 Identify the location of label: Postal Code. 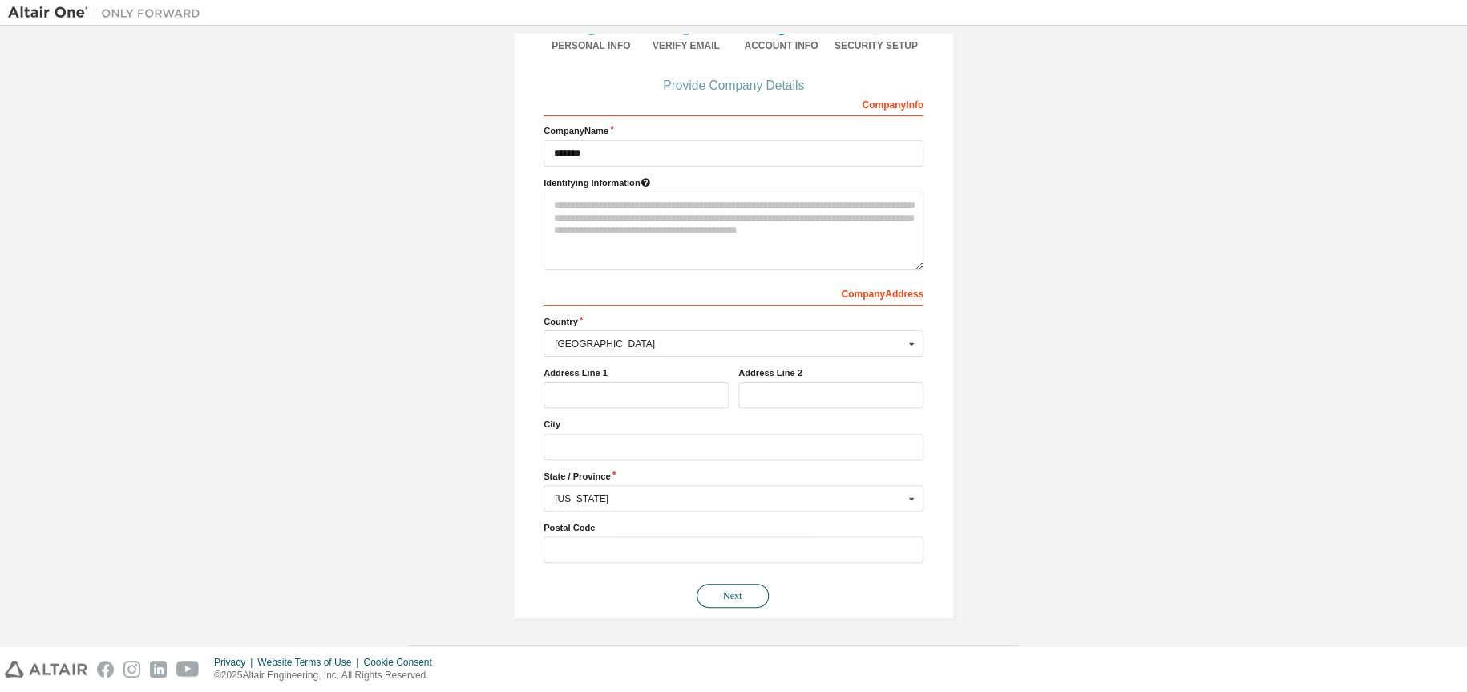
(733, 527).